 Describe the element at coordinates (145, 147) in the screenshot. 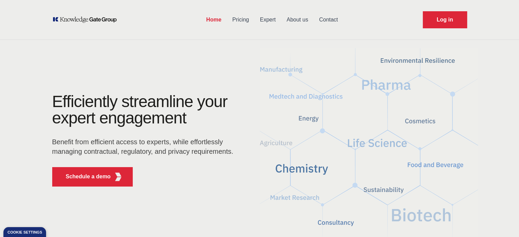

I see `p: Benefit from efficient access to experts, while effortlessly managing contractual, regulatory, an...` at that location.